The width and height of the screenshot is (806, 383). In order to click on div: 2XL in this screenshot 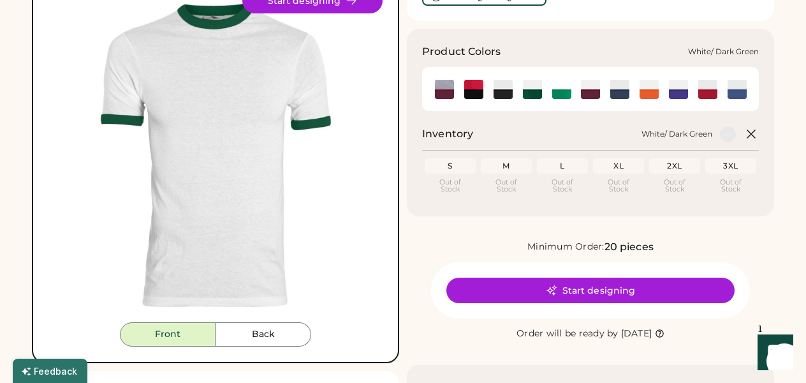, I will do `click(675, 166)`.